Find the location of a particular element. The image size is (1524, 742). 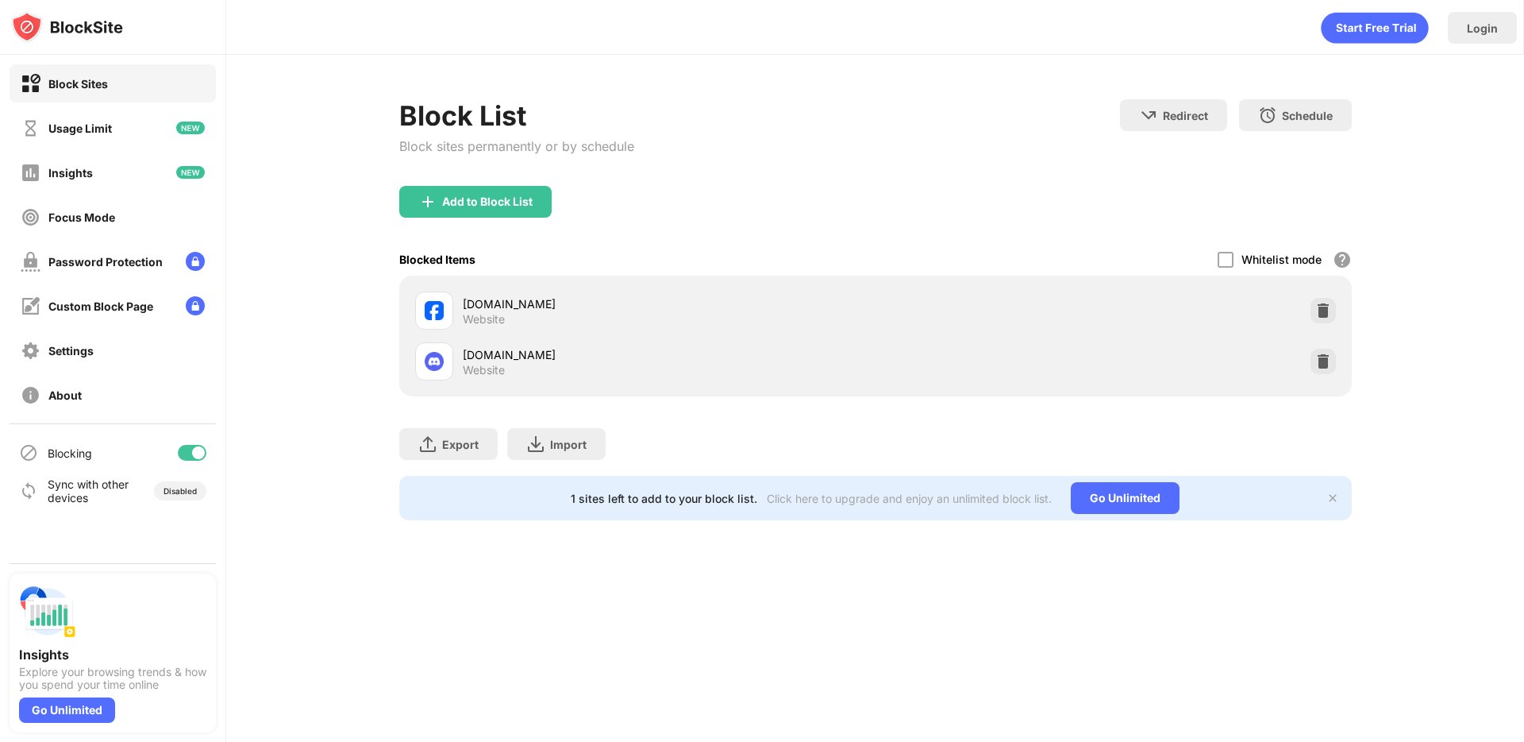

div: 1 sites left to add to your block list. is located at coordinates (664, 498).